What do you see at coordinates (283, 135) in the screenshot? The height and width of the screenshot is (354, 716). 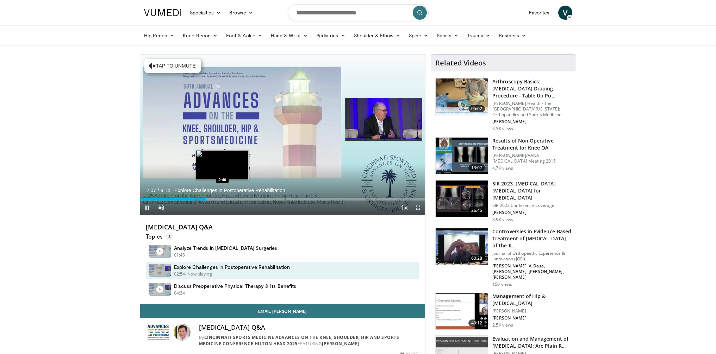 I see `video-js: Video Player` at bounding box center [283, 135].